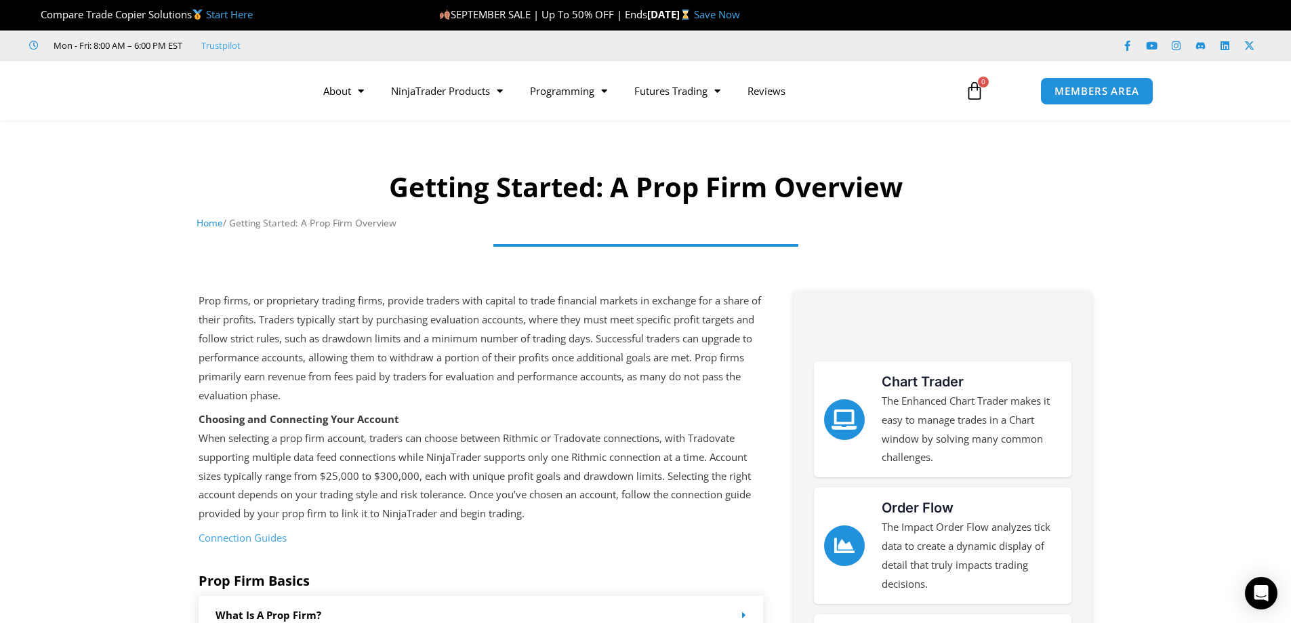 The height and width of the screenshot is (623, 1291). I want to click on nav: Breadcrumb, so click(645, 223).